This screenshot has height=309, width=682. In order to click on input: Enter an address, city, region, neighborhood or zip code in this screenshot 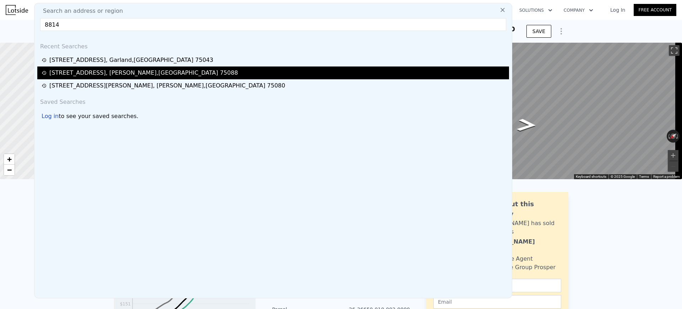, I will do `click(273, 25)`.